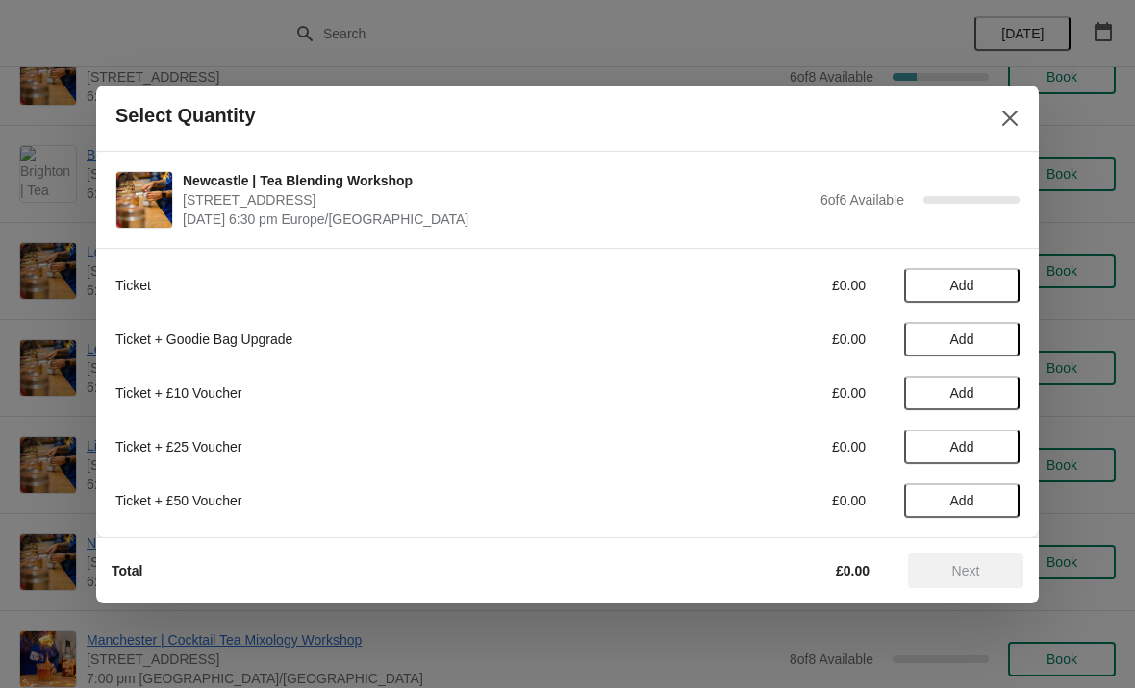 This screenshot has width=1135, height=688. I want to click on div: Ticket, so click(382, 286).